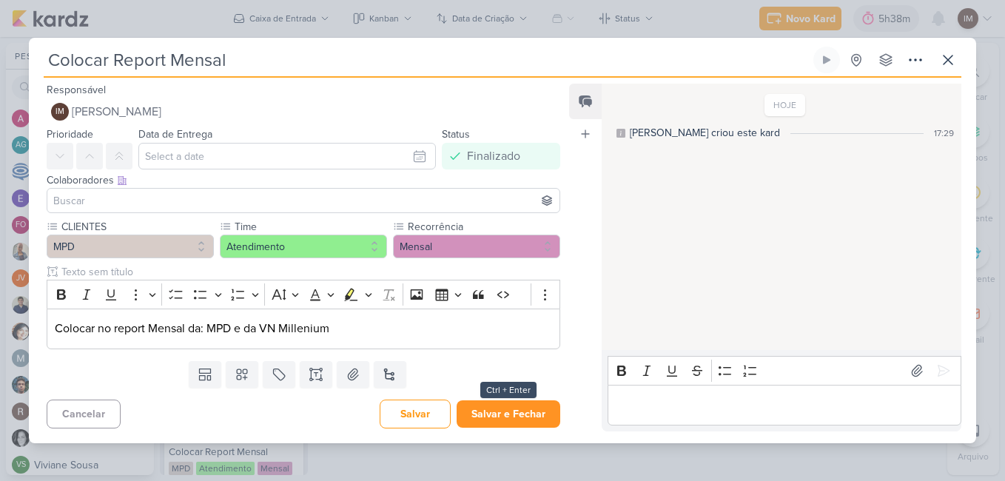 The image size is (1005, 481). I want to click on input: Texto sem título, so click(309, 272).